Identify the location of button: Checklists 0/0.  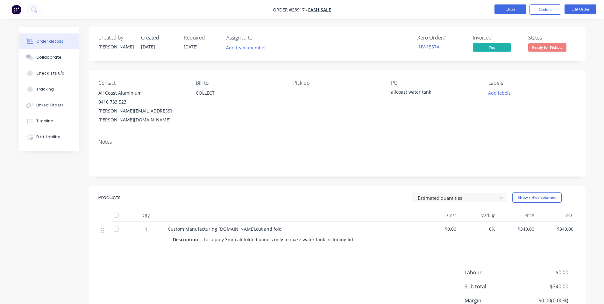
(49, 73).